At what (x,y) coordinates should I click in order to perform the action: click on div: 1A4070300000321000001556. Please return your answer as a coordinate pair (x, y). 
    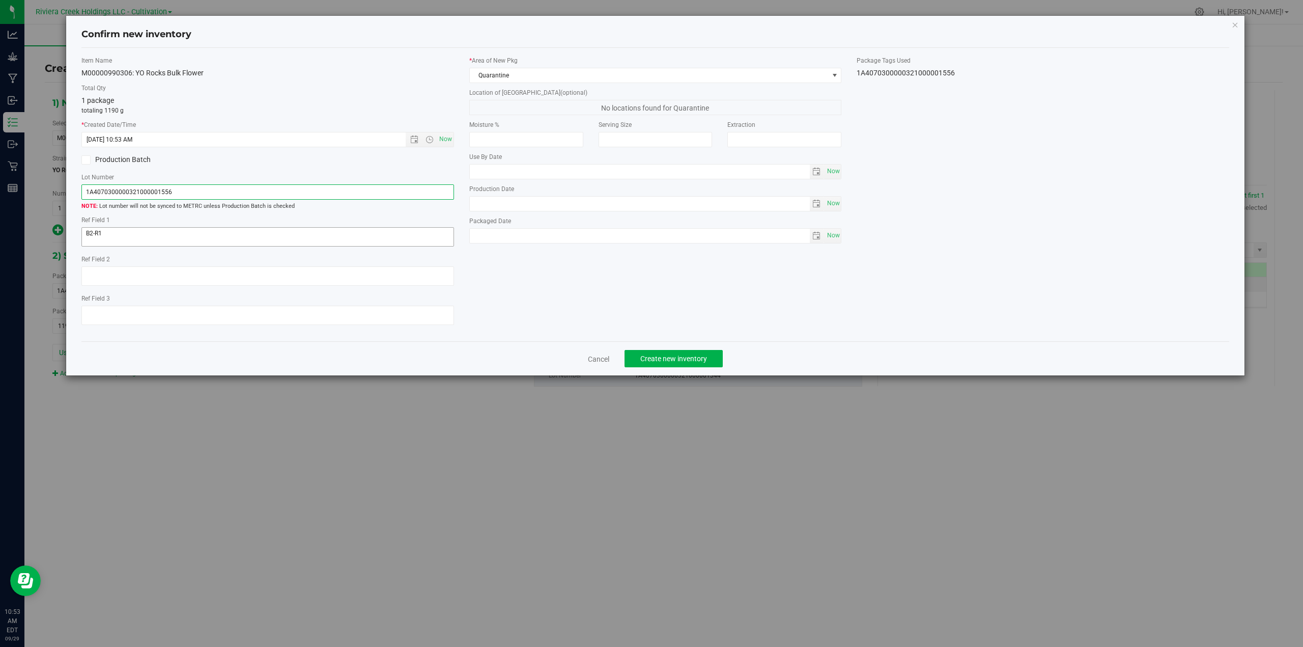
    Looking at the image, I should click on (1043, 73).